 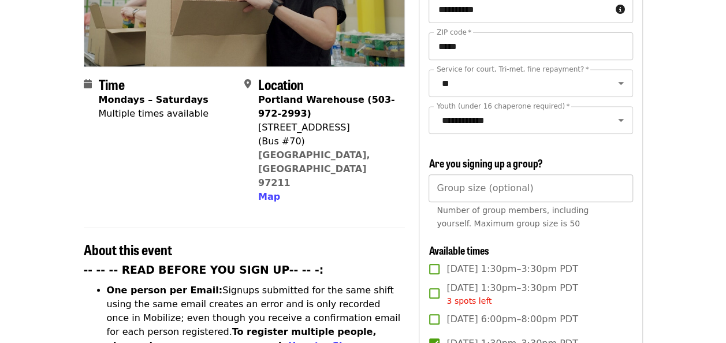 What do you see at coordinates (248, 84) in the screenshot?
I see `i: map-marker-alt icon` at bounding box center [248, 84].